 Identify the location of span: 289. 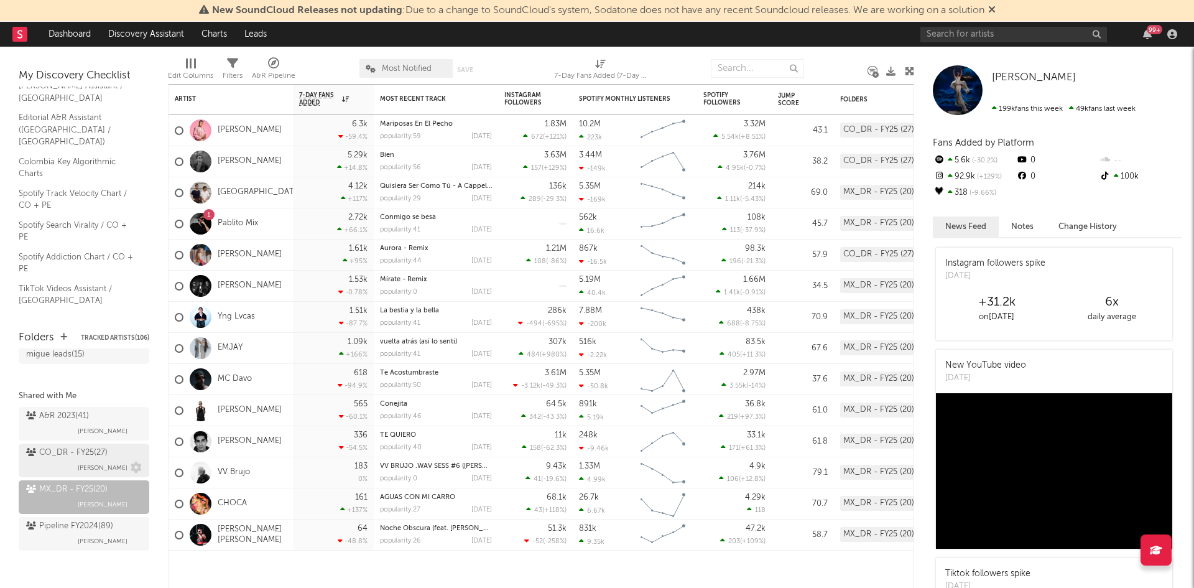
(535, 199).